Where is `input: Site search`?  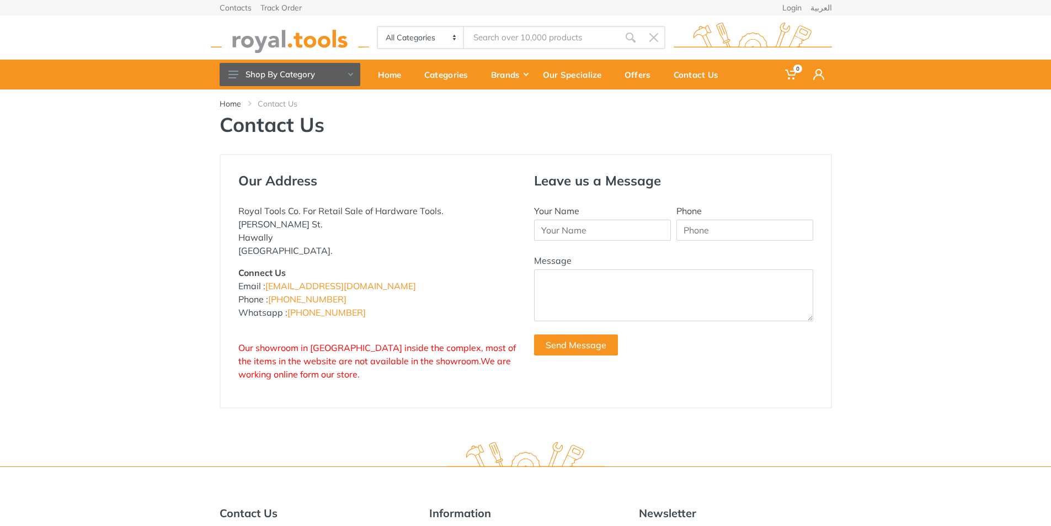 input: Site search is located at coordinates (541, 38).